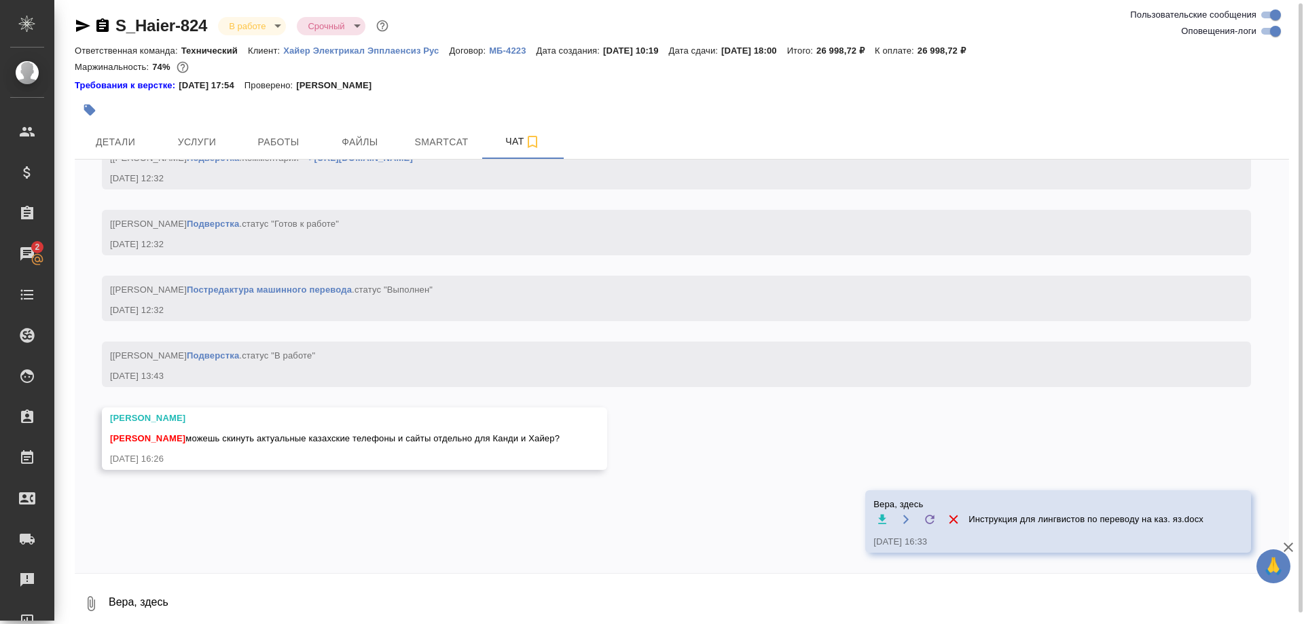 The image size is (1304, 624). Describe the element at coordinates (265, 50) in the screenshot. I see `p: Клиент:` at that location.